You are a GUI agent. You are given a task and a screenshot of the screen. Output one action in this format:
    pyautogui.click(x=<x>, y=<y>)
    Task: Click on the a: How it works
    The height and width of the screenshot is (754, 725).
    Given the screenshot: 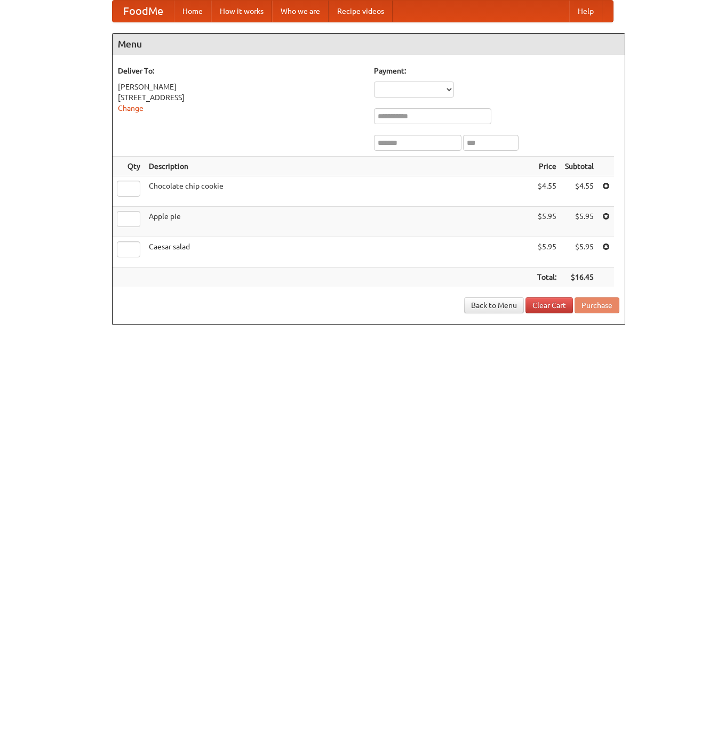 What is the action you would take?
    pyautogui.click(x=242, y=11)
    